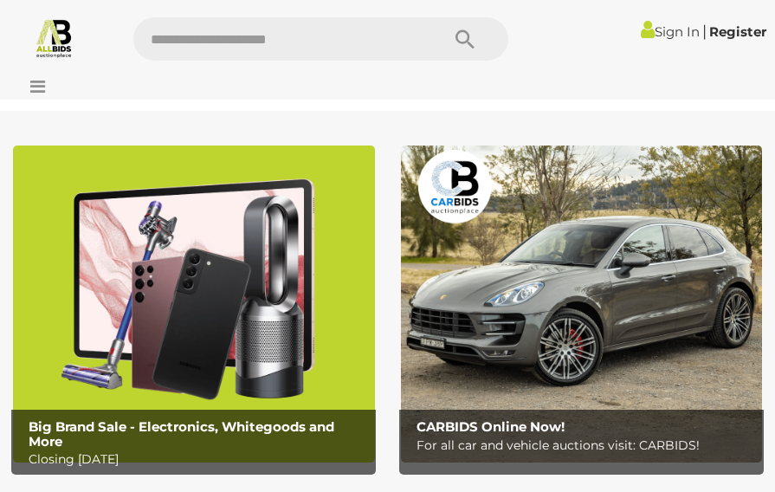 The image size is (775, 492). Describe the element at coordinates (585, 445) in the screenshot. I see `p: For all car and vehicle auctions visit: CARBIDS!` at that location.